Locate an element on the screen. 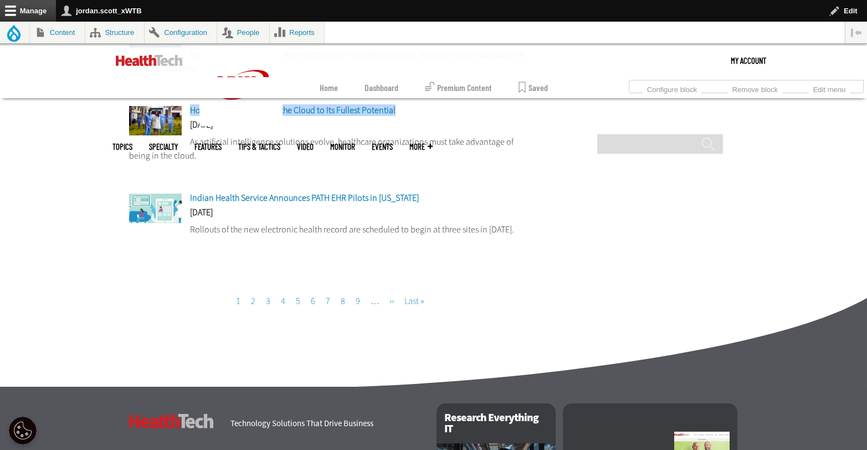  button: Vertical orientation is located at coordinates (856, 32).